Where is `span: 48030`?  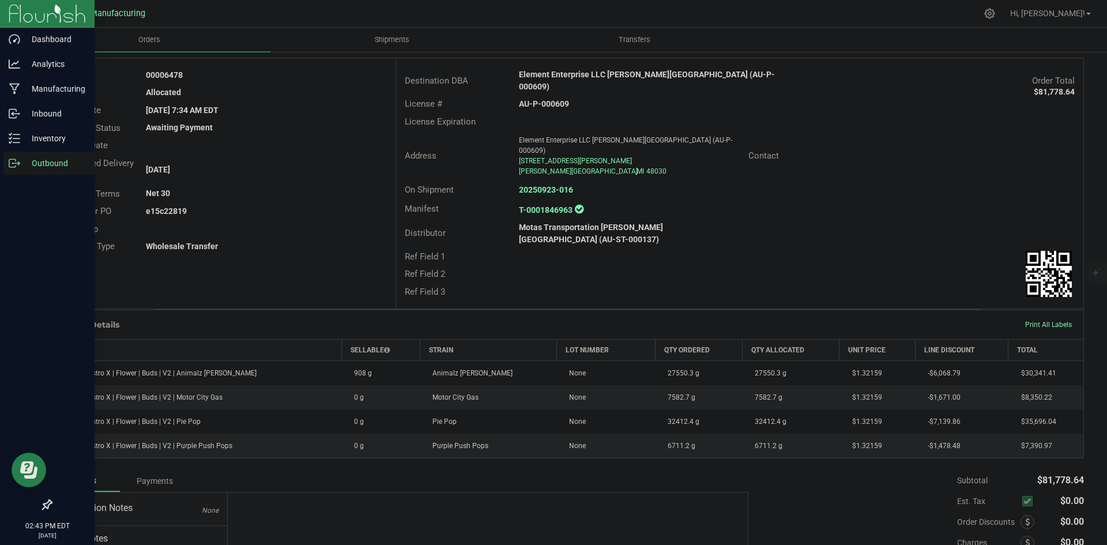
span: 48030 is located at coordinates (656, 171).